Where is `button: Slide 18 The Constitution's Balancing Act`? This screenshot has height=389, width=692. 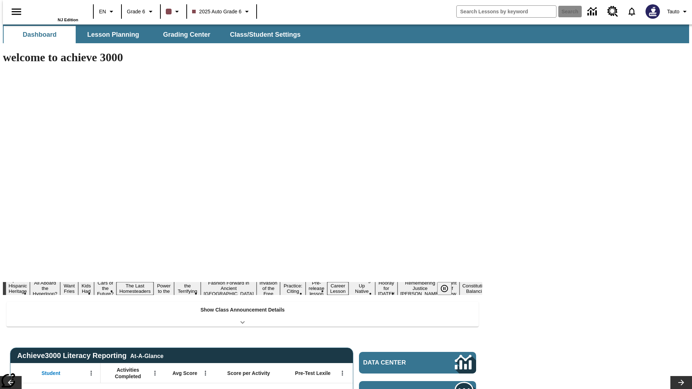
button: Slide 18 The Constitution's Balancing Act is located at coordinates (477, 289).